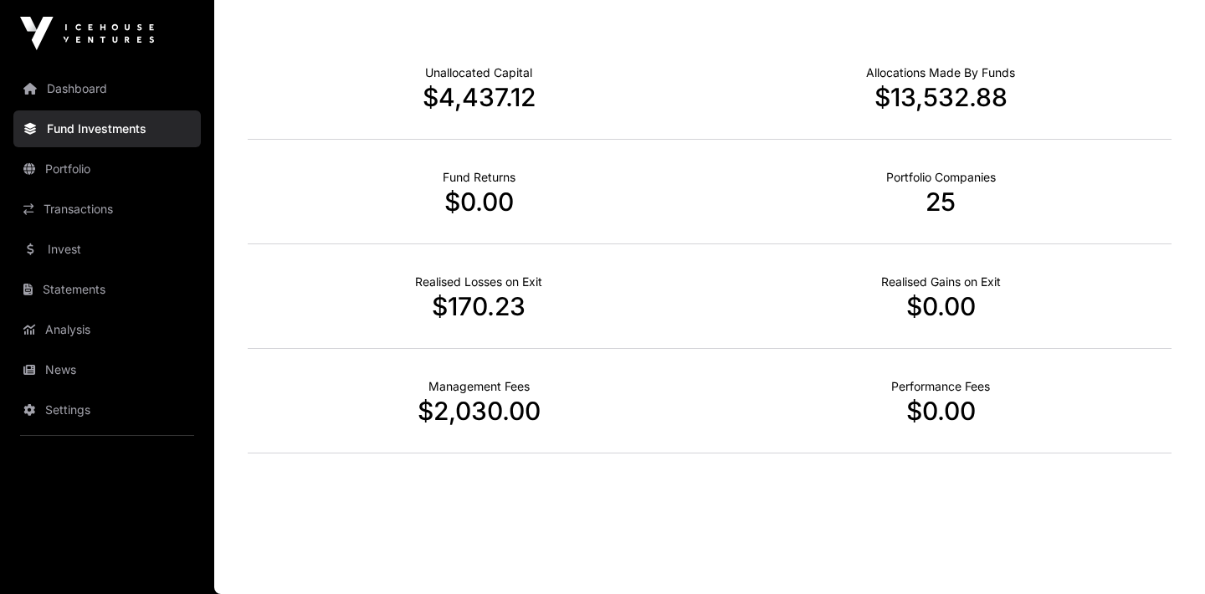 The height and width of the screenshot is (594, 1205). Describe the element at coordinates (479, 73) in the screenshot. I see `p: Cash not yet allocated` at that location.